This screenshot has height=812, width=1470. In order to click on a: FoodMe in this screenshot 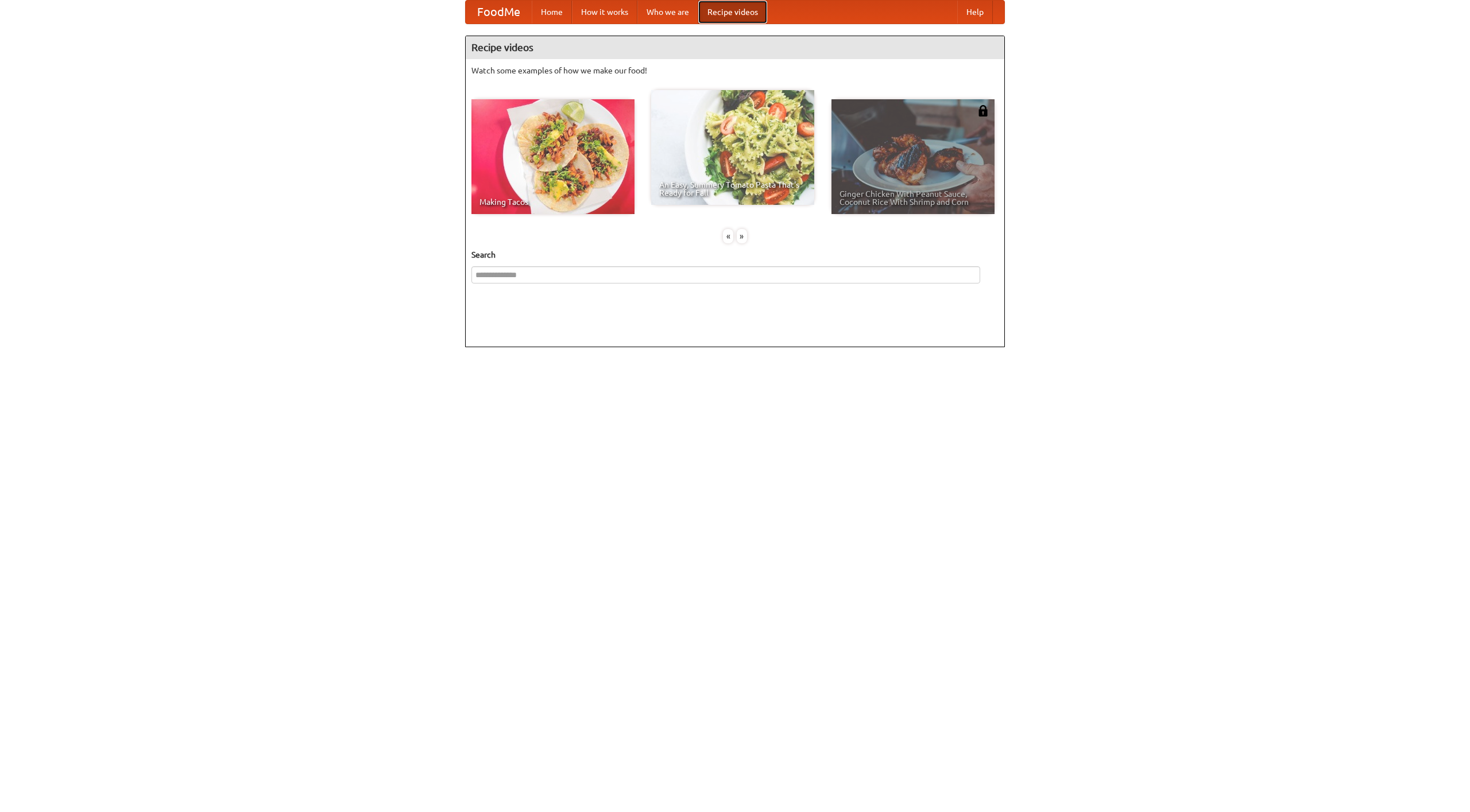, I will do `click(498, 13)`.